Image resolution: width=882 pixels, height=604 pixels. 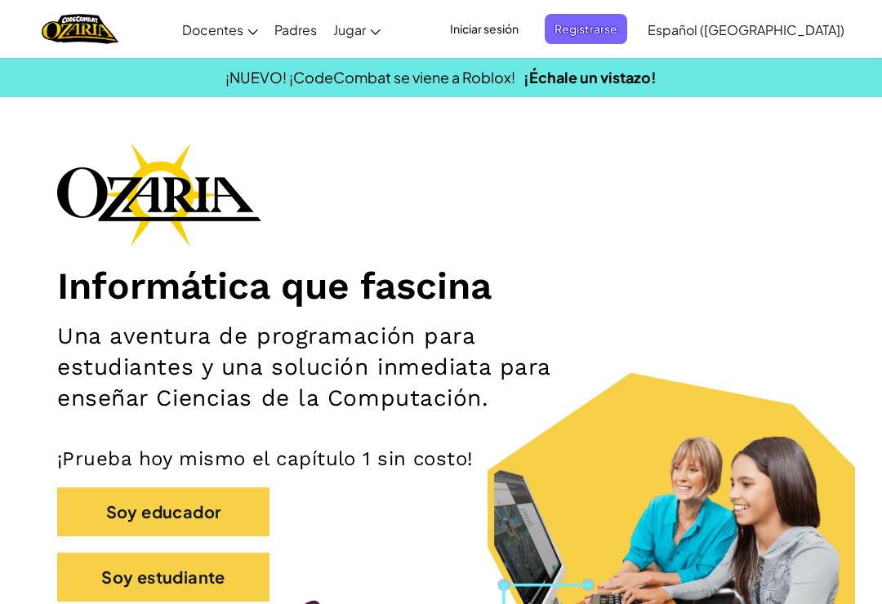 I want to click on img: Home, so click(x=79, y=29).